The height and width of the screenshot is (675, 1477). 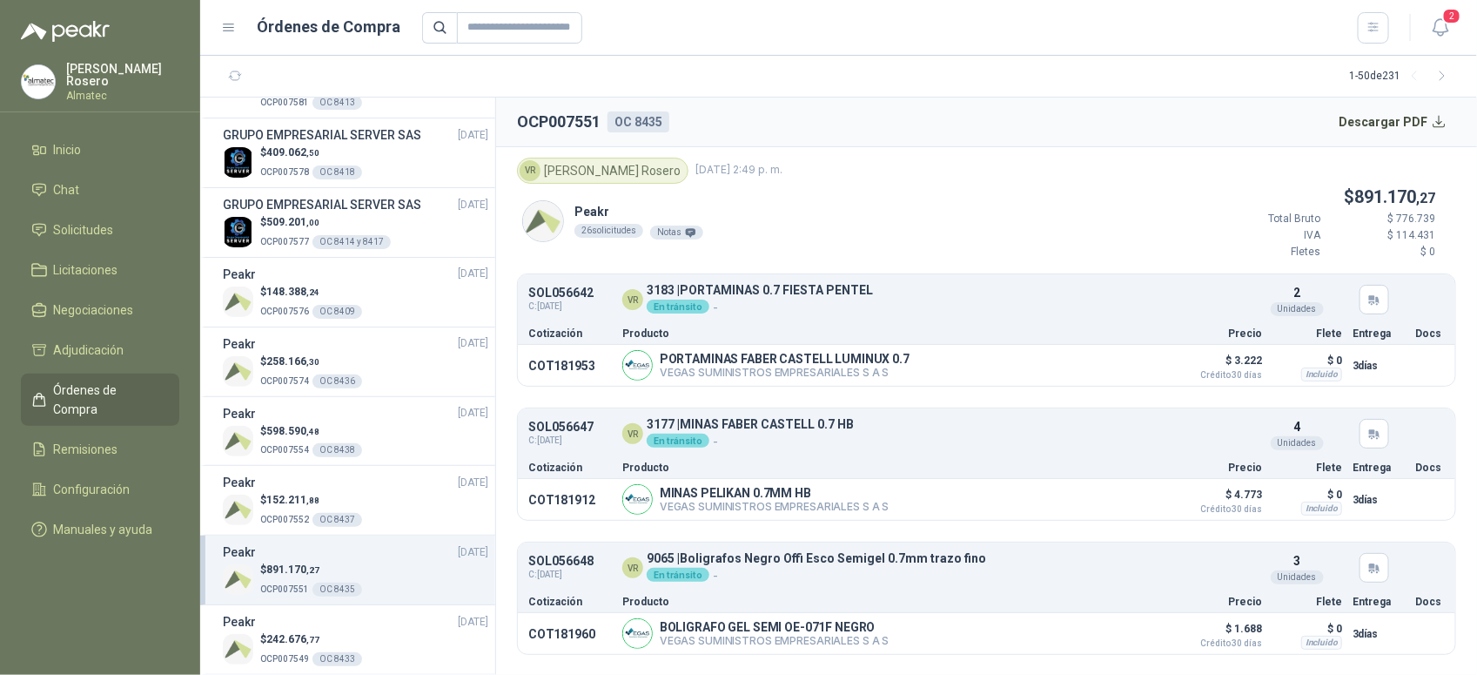 What do you see at coordinates (559, 122) in the screenshot?
I see `h2: OCP007551` at bounding box center [559, 122].